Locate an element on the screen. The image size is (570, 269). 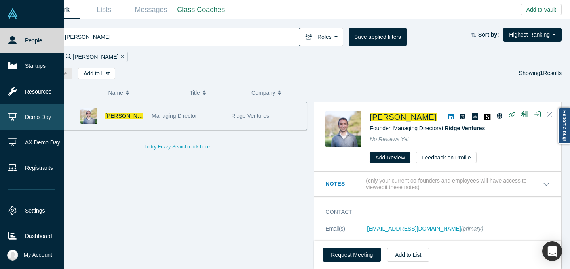
span: My Account is located at coordinates (38, 254).